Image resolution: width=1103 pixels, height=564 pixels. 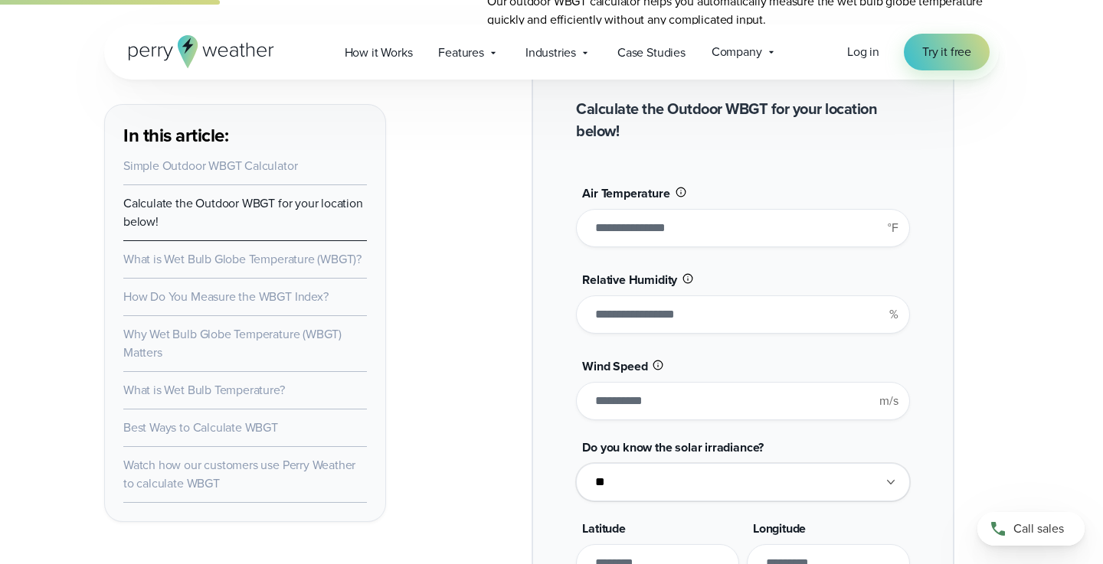 I want to click on span: Features, so click(x=461, y=53).